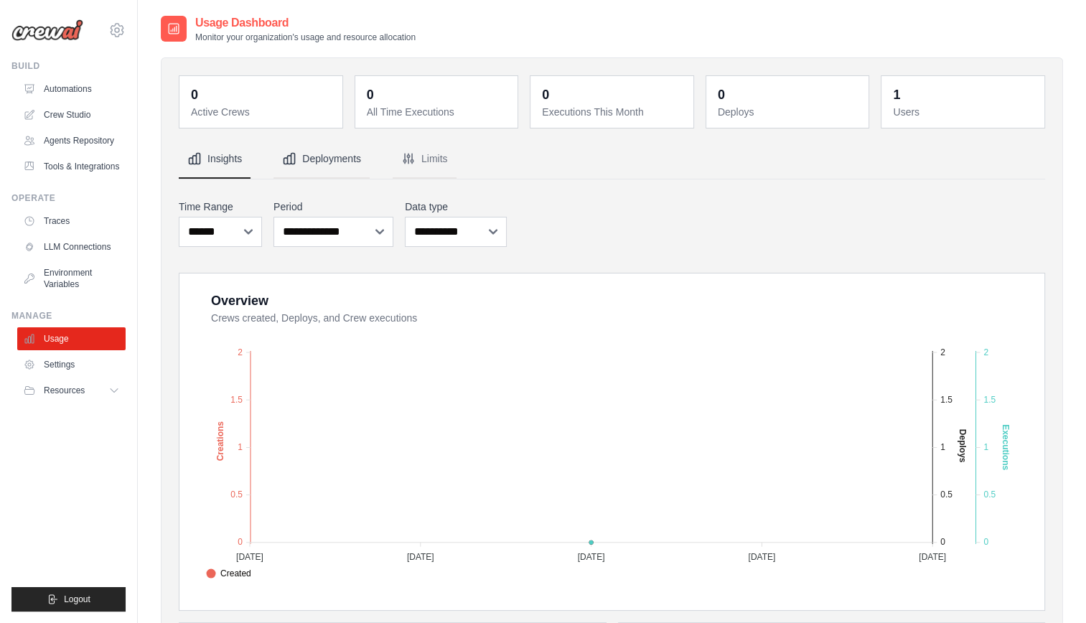 The width and height of the screenshot is (1086, 623). Describe the element at coordinates (789, 112) in the screenshot. I see `dt: Deploys` at that location.